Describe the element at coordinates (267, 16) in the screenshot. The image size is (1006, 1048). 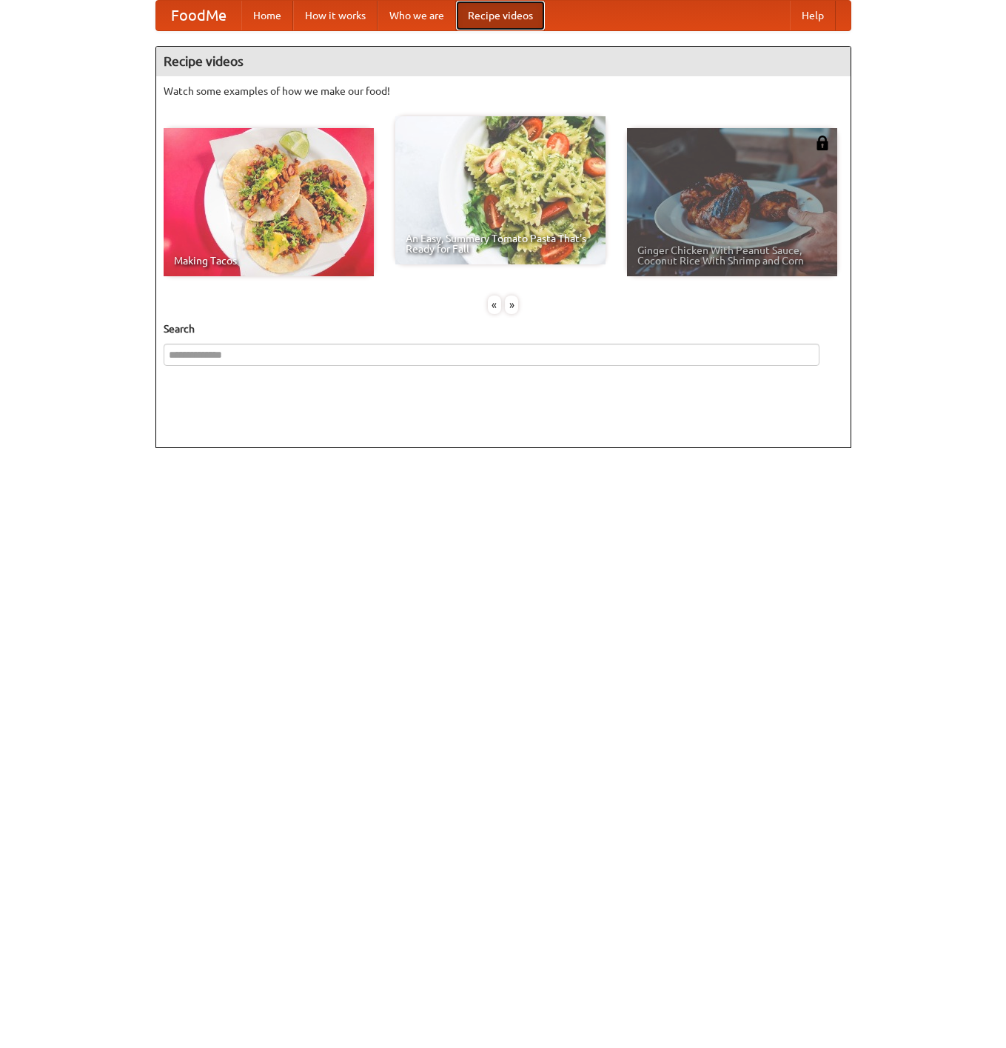
I see `a: Home` at that location.